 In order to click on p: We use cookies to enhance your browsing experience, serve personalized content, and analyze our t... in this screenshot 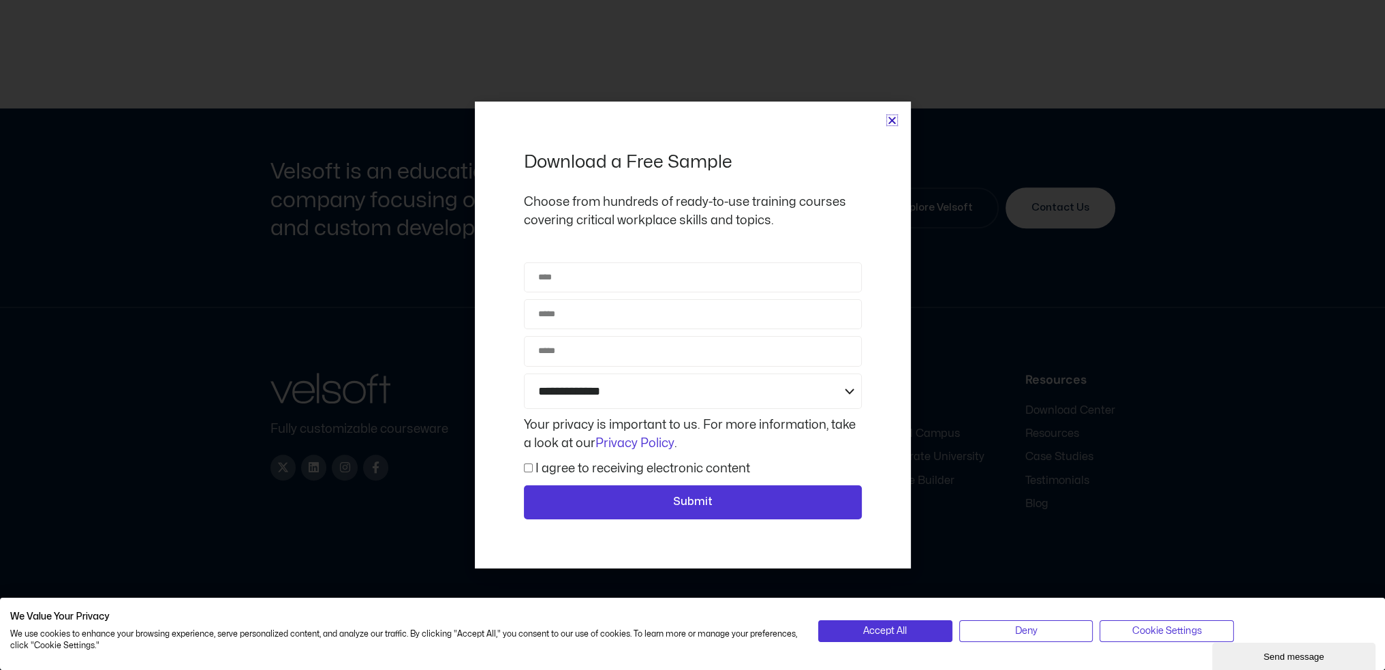, I will do `click(404, 640)`.